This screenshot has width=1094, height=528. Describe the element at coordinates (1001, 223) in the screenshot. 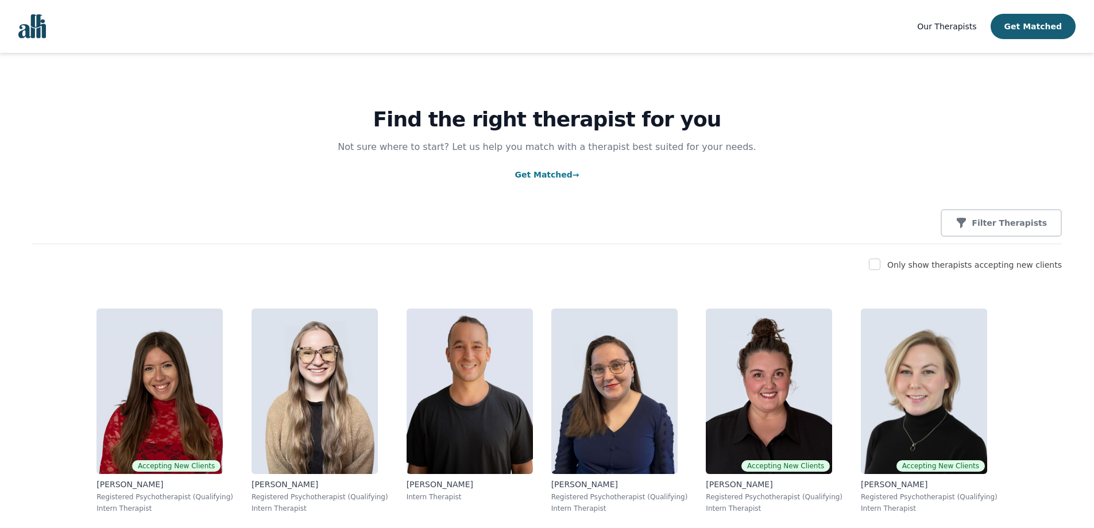

I see `button: Filter Therapists` at that location.